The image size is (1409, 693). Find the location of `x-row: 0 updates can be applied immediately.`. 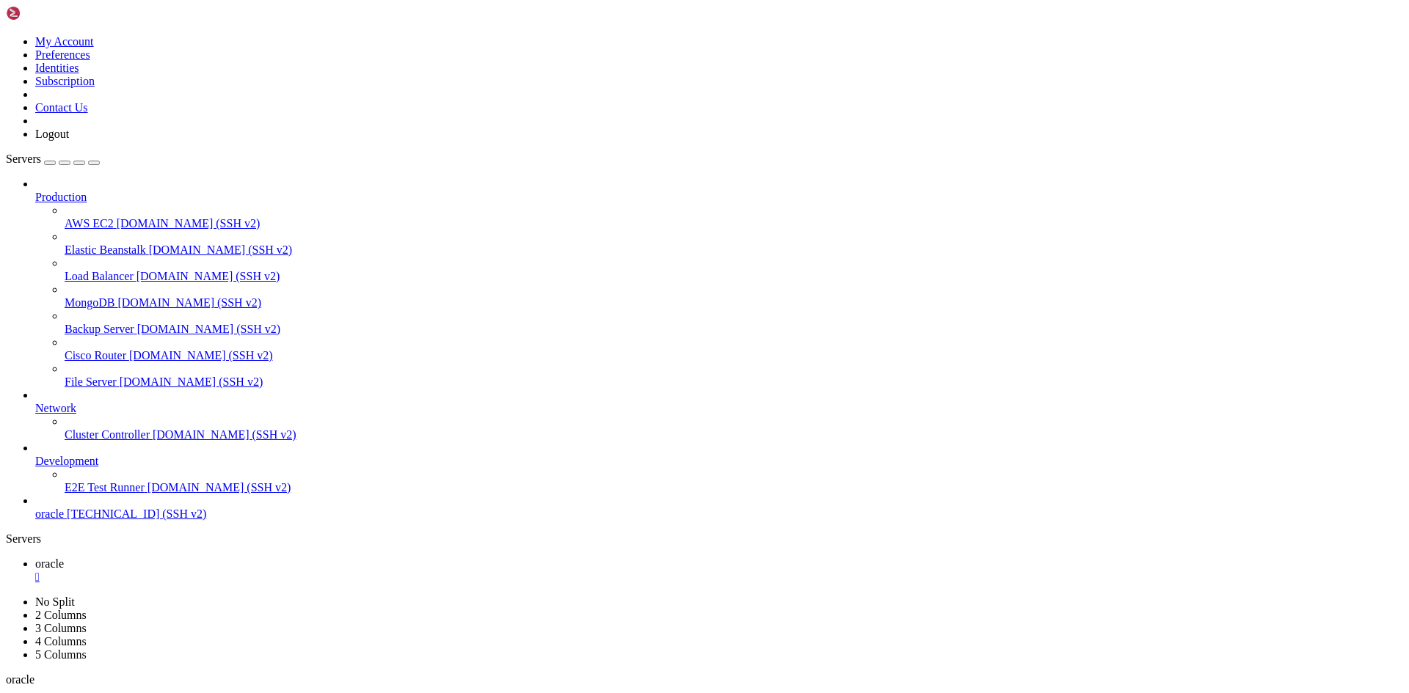

x-row: 0 updates can be applied immediately. is located at coordinates (612, 261).